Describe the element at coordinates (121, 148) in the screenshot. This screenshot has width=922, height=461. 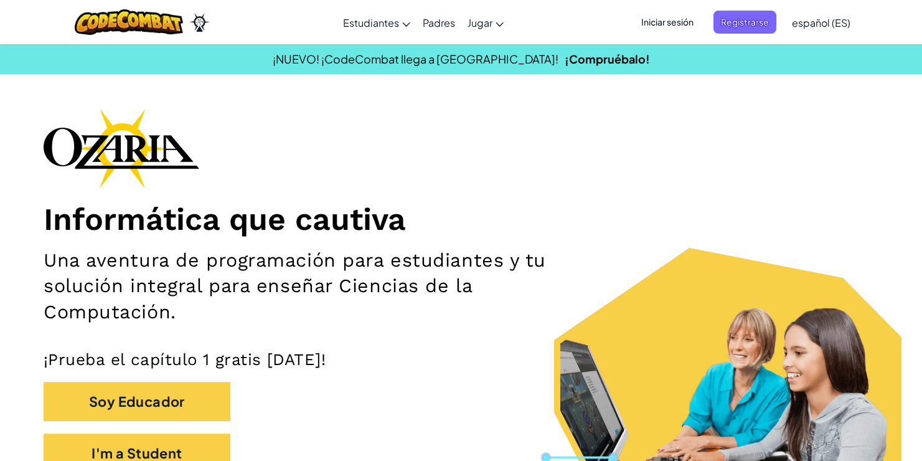
I see `img: Ozaria branding logo` at that location.